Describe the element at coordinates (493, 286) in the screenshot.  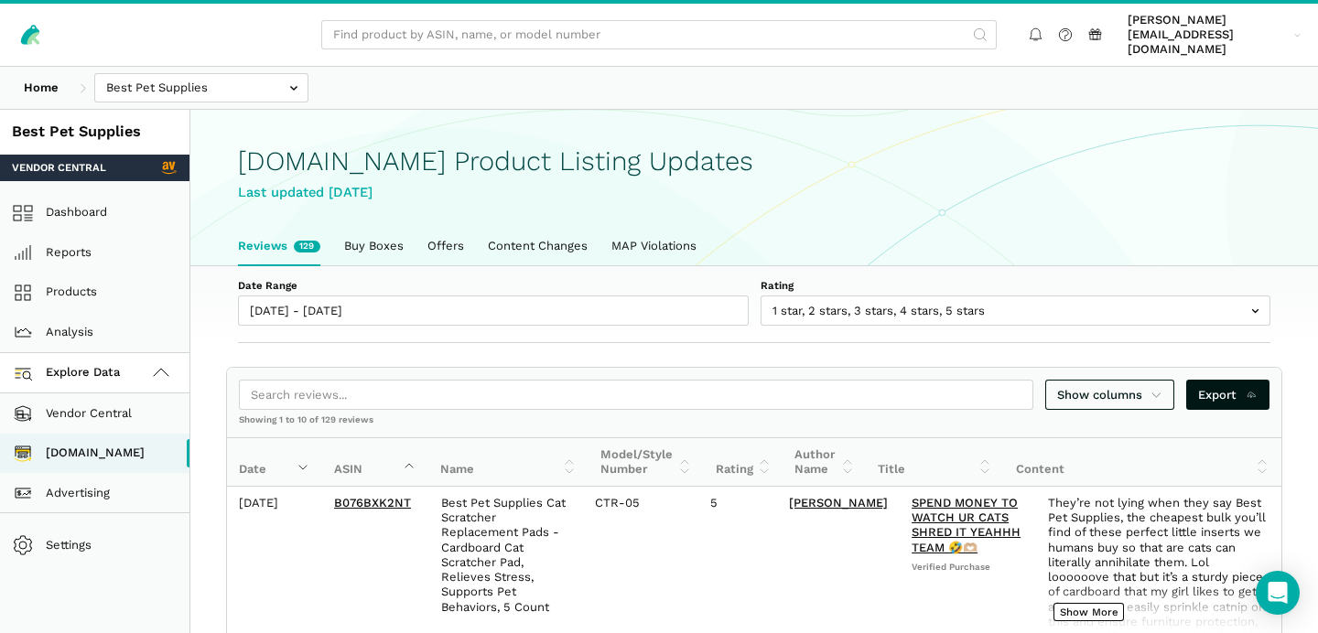
I see `label: Date Range` at that location.